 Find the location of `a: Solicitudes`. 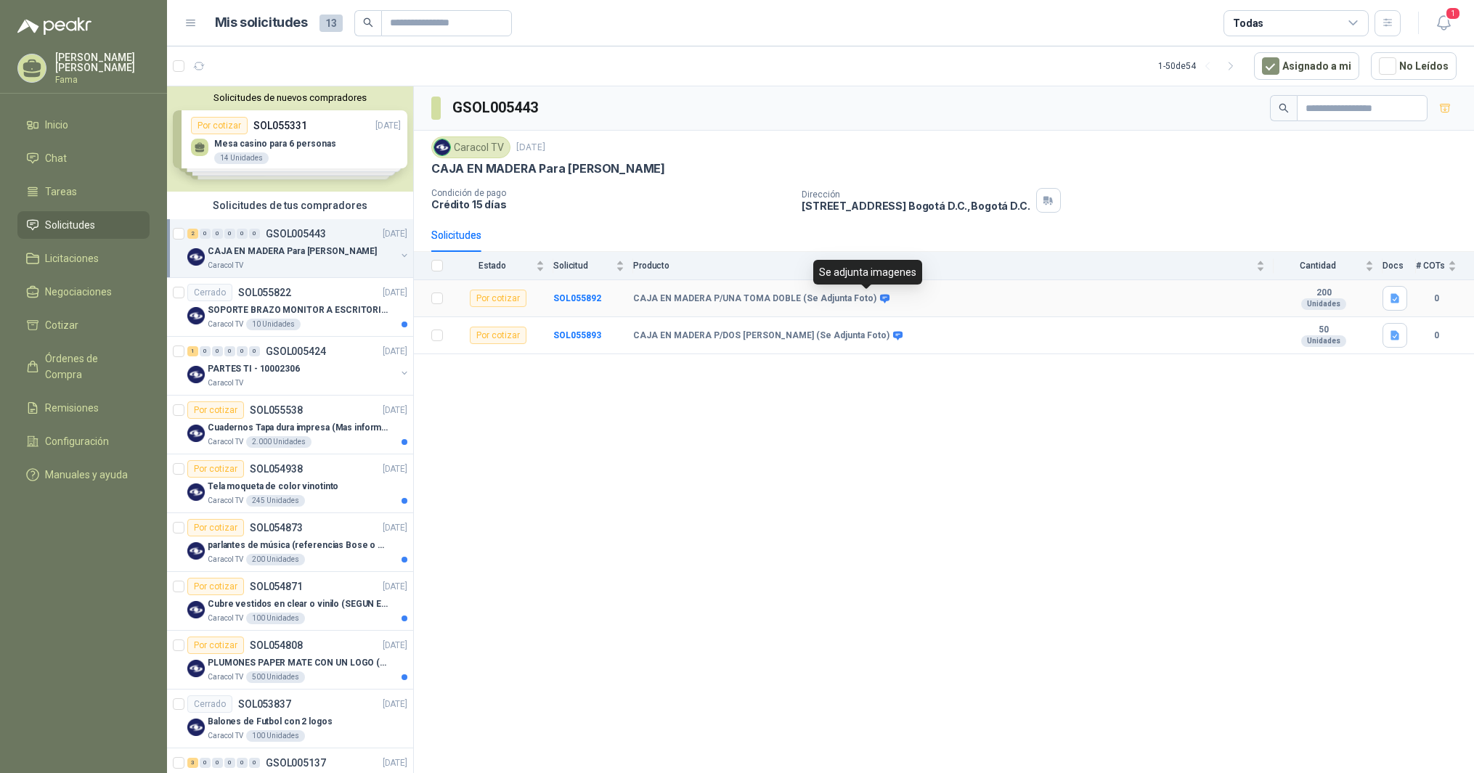

a: Solicitudes is located at coordinates (83, 225).